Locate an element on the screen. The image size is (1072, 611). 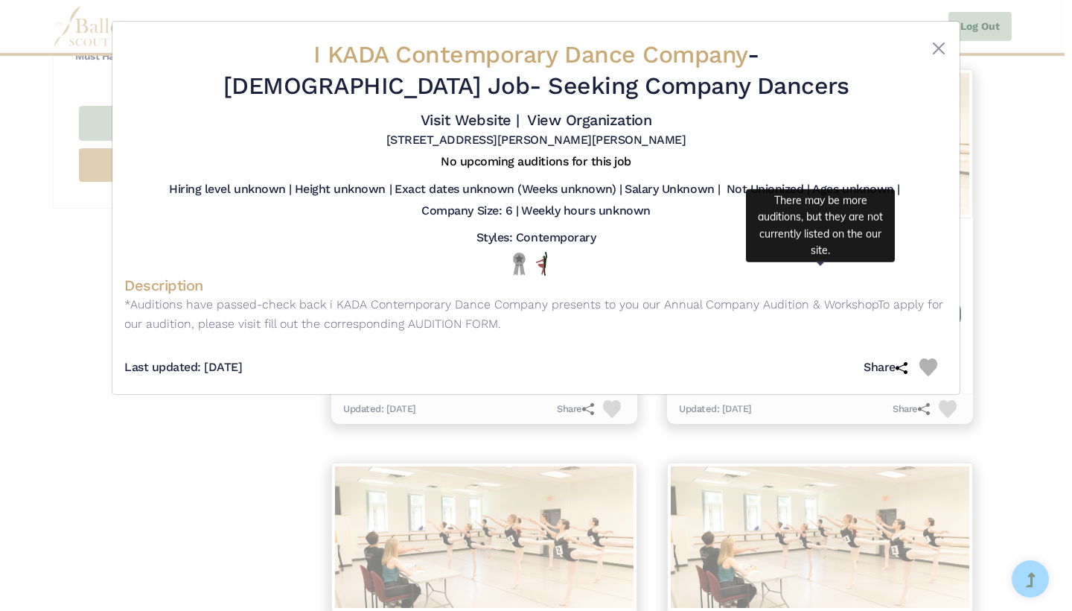
img: All is located at coordinates (541, 264).